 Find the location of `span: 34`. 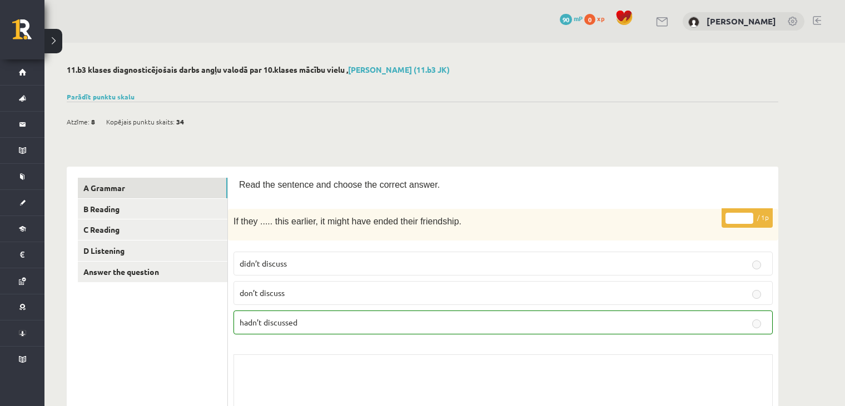

span: 34 is located at coordinates (180, 122).